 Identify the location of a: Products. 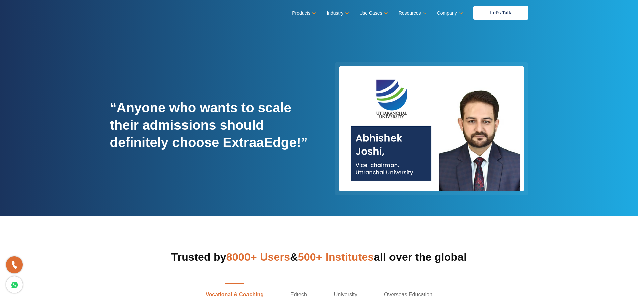
(304, 13).